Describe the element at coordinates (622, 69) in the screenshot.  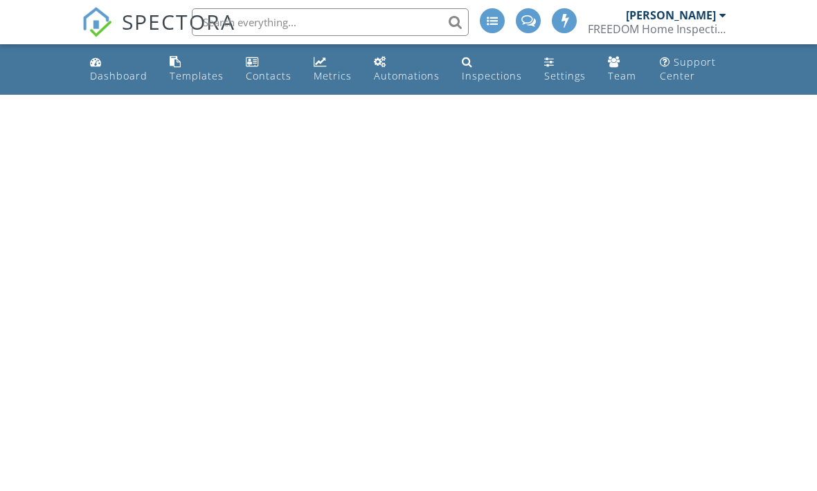
I see `a: Team` at that location.